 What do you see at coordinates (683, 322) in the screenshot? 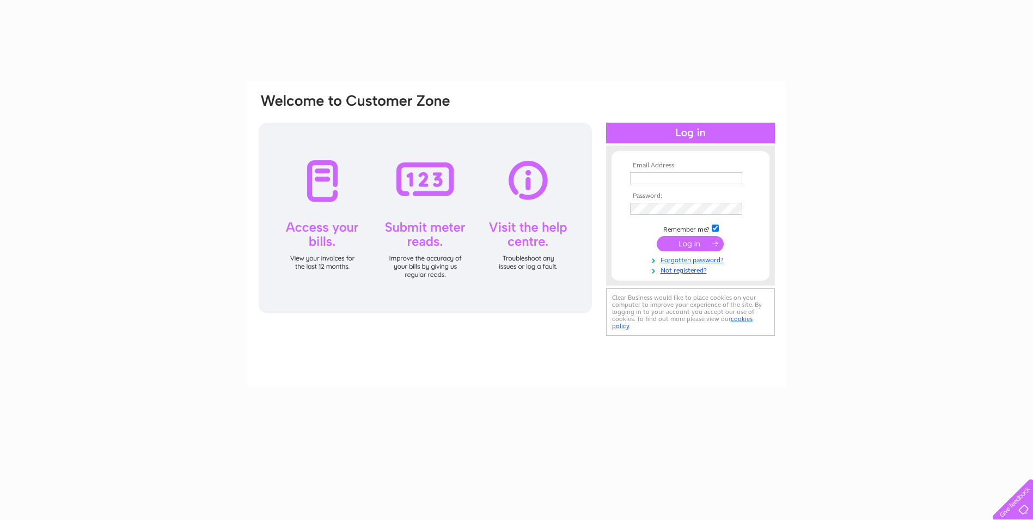
I see `a: cookies policy` at bounding box center [683, 322].